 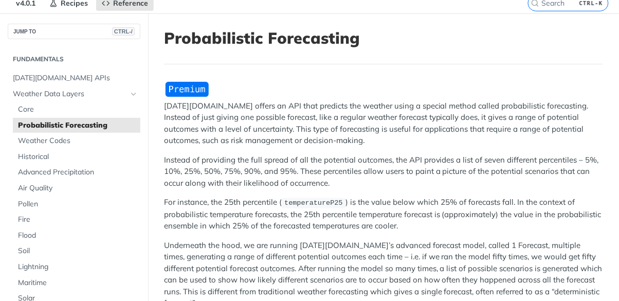 I want to click on span: Weather Codes, so click(x=78, y=141).